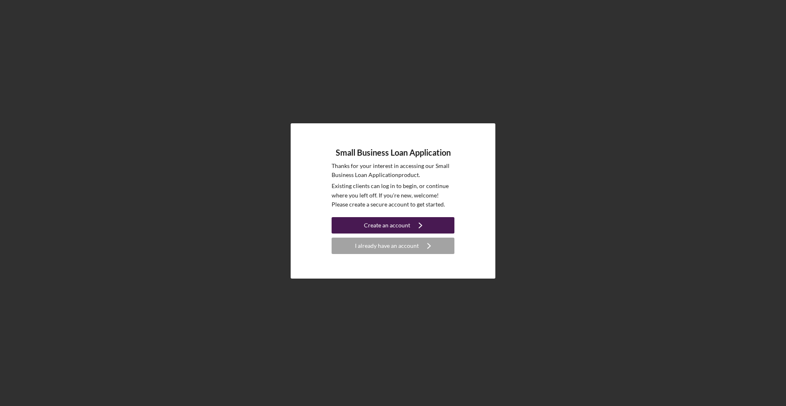  I want to click on a: Create an account, so click(393, 226).